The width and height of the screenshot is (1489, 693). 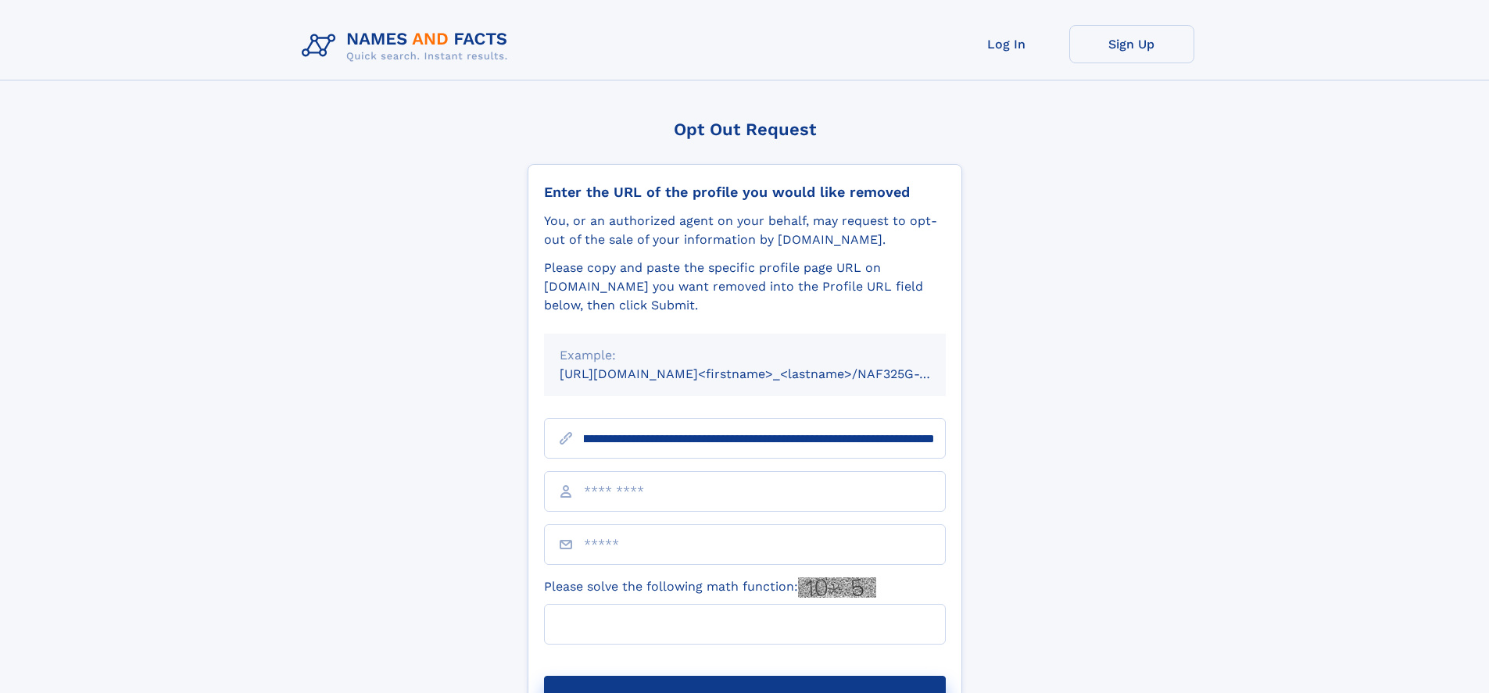 What do you see at coordinates (745, 356) in the screenshot?
I see `div: Example:` at bounding box center [745, 356].